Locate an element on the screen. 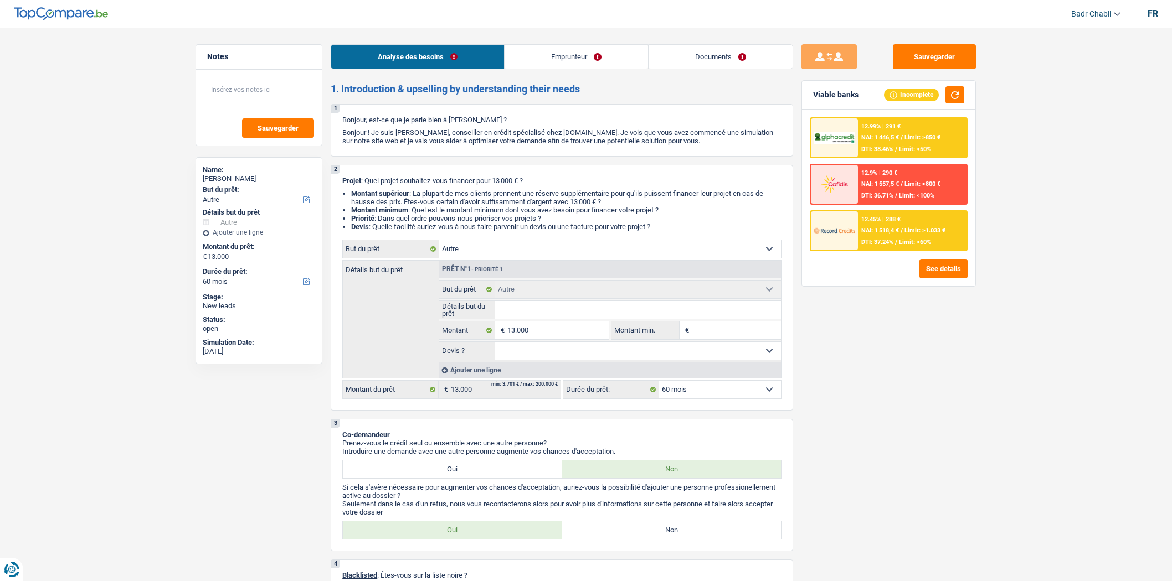 The height and width of the screenshot is (581, 1172). img: TopCompare Logo is located at coordinates (61, 14).